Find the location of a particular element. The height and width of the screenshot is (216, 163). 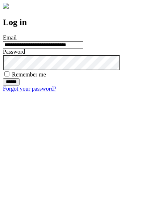

label: Email is located at coordinates (10, 37).